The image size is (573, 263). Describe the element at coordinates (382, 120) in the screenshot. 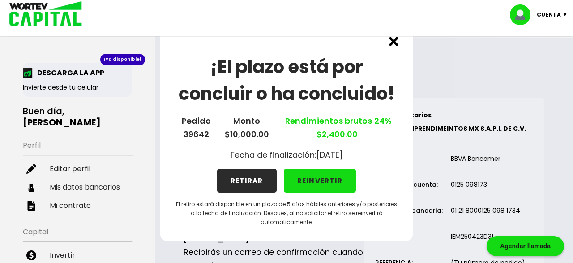

I see `span: 24%` at that location.